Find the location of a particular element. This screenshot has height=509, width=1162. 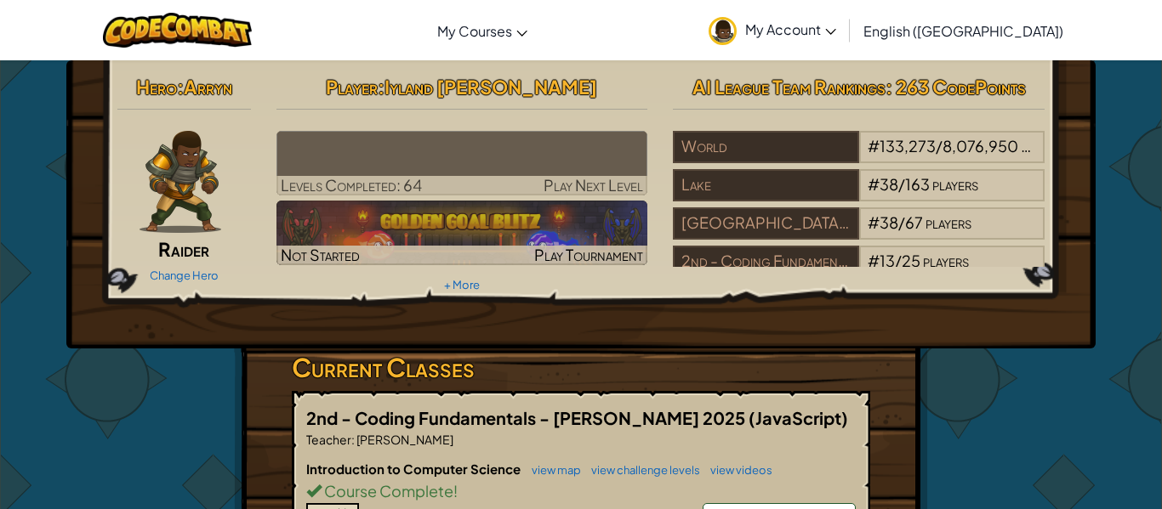

span: My Account is located at coordinates (790, 29).